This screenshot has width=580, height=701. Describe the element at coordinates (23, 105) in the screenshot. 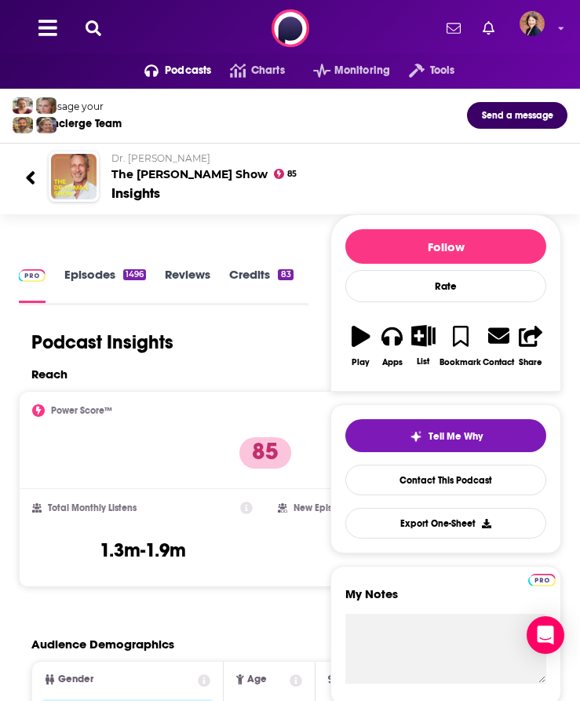

I see `img: Sydney Profile` at that location.